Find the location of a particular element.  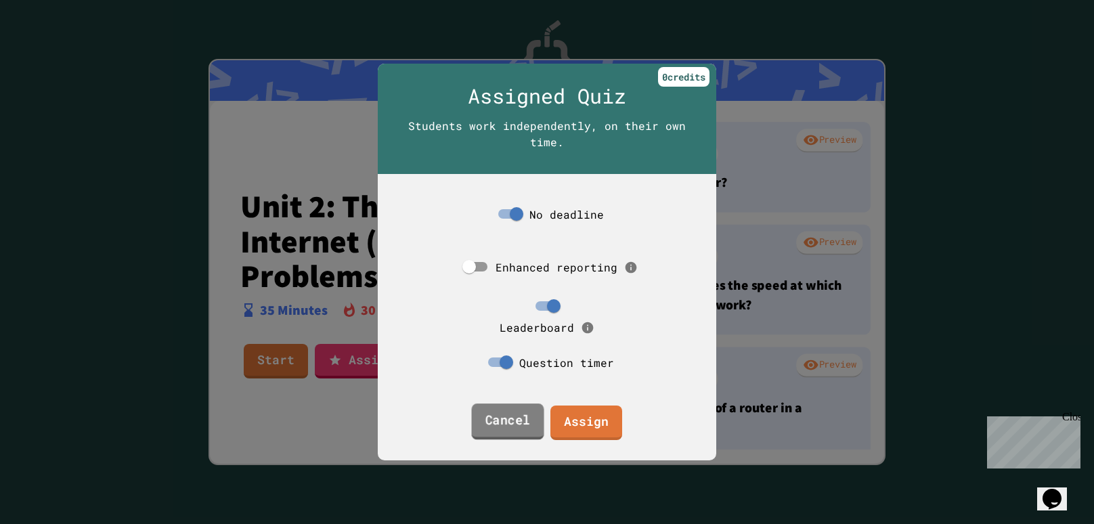

span: Enhanced reporting is located at coordinates (557, 267).